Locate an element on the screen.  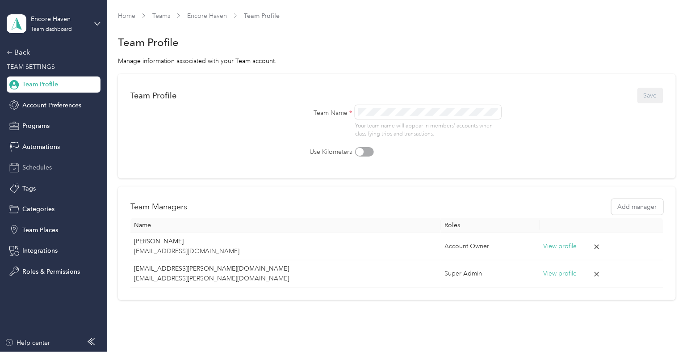
a: Encore Haven is located at coordinates (207, 16).